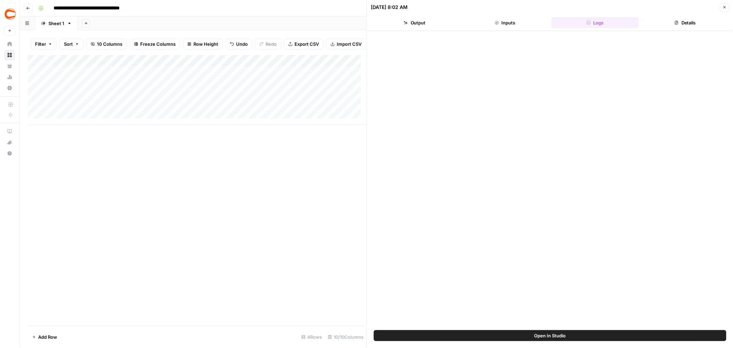 The width and height of the screenshot is (733, 348). What do you see at coordinates (10, 14) in the screenshot?
I see `button: Workspace: Covers` at bounding box center [10, 14].